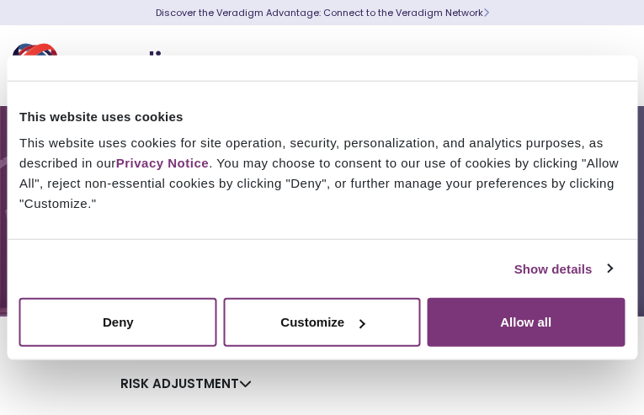  I want to click on a: Privacy Notice, so click(162, 162).